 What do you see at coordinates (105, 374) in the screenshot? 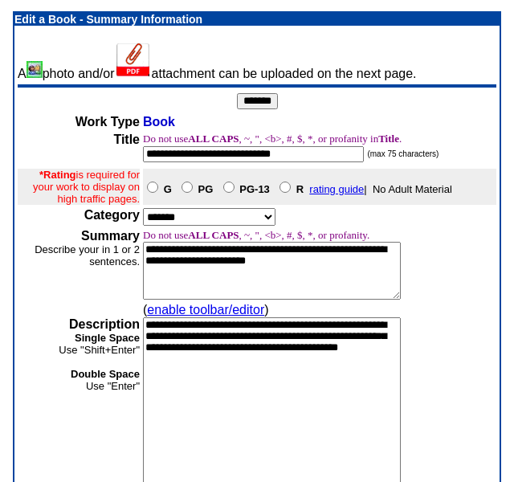
I see `b: Double Space` at bounding box center [105, 374].